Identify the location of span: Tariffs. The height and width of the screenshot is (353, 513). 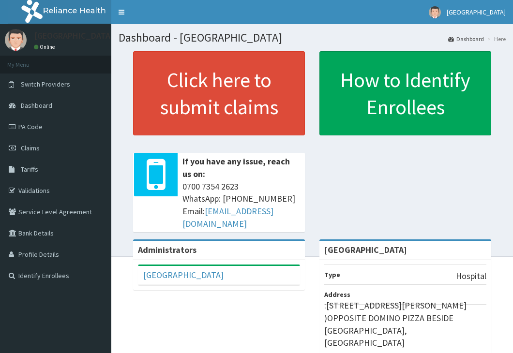
(30, 169).